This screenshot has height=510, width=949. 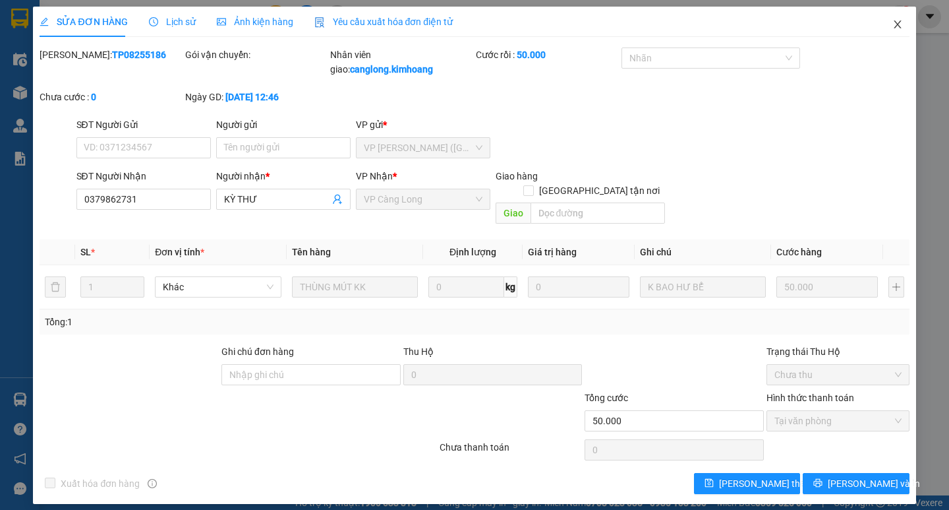 What do you see at coordinates (838, 375) in the screenshot?
I see `span: Chưa thu` at bounding box center [838, 375].